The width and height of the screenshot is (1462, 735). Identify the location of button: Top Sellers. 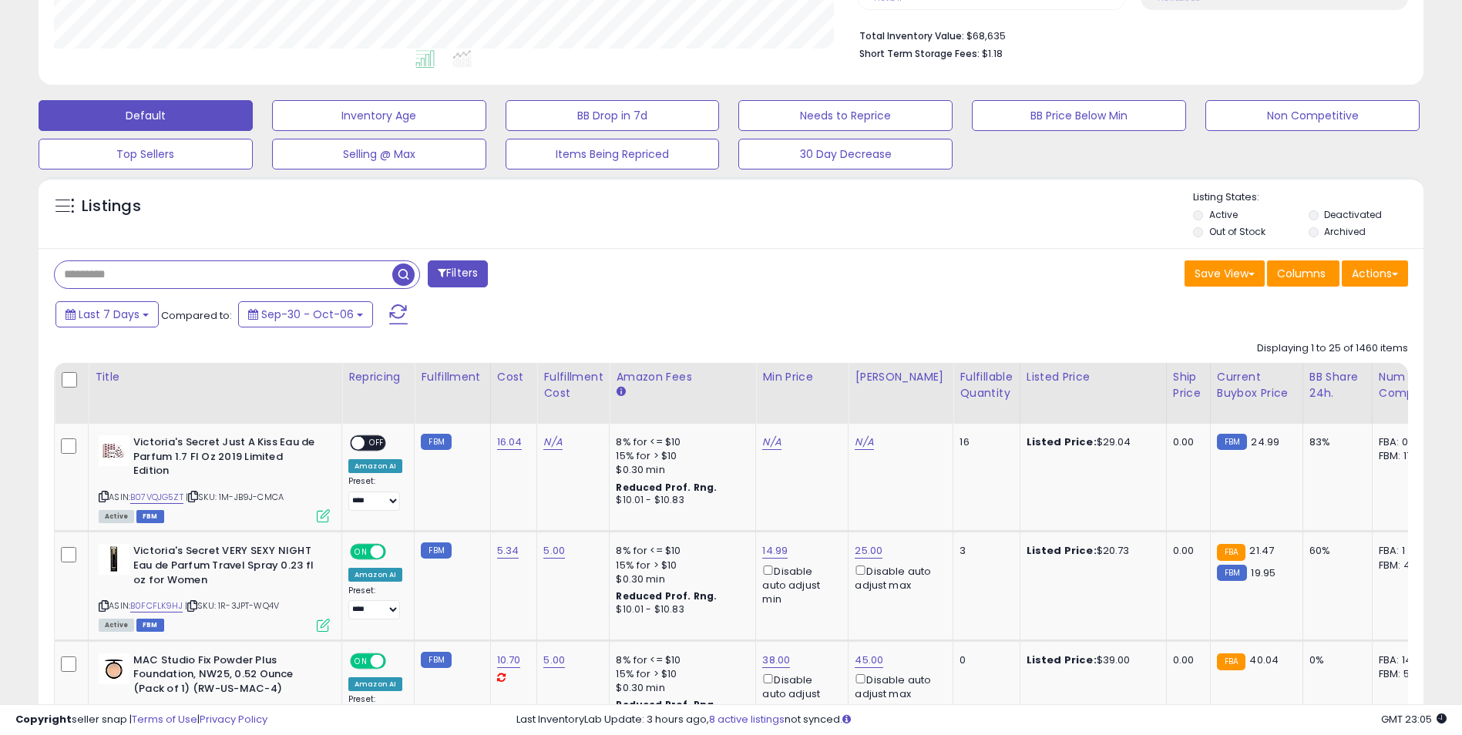
(146, 154).